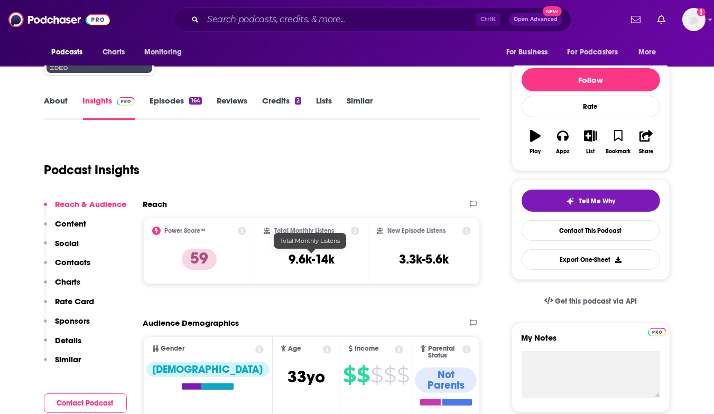  I want to click on div: Apps, so click(563, 152).